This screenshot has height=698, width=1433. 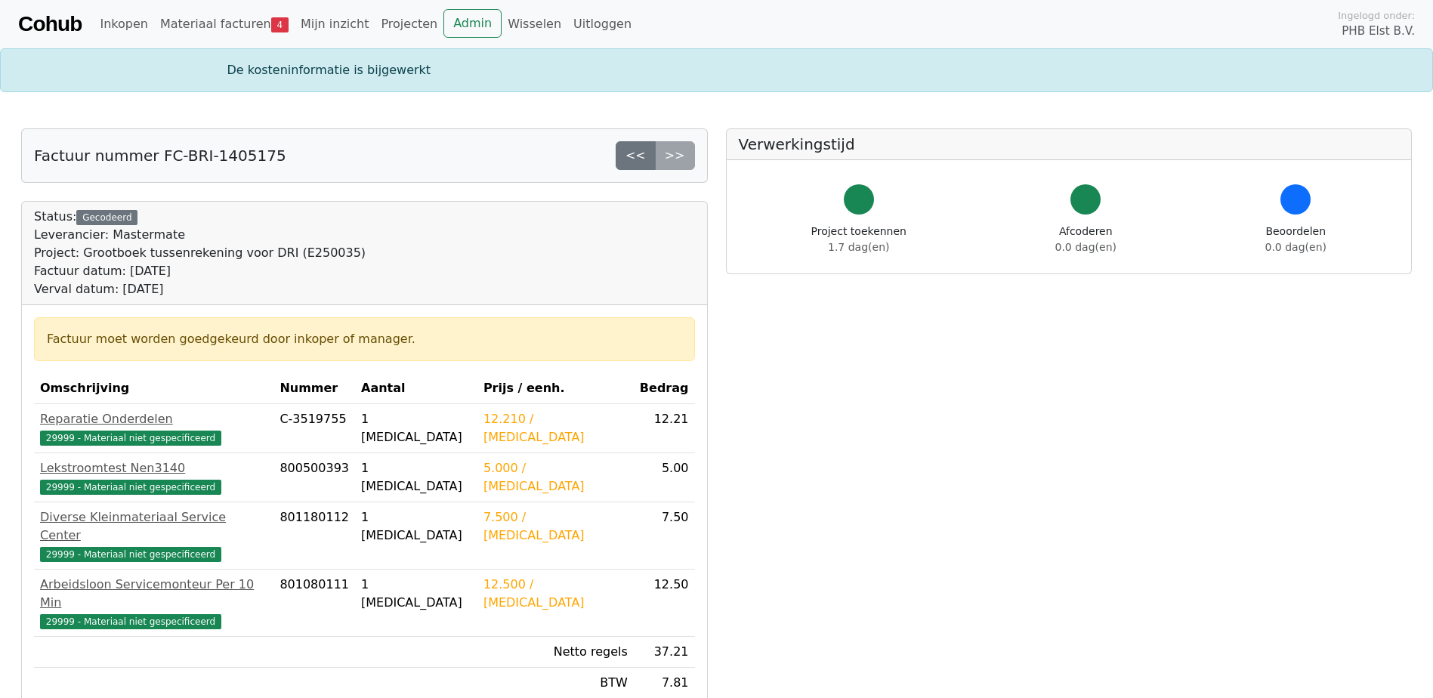 What do you see at coordinates (199, 235) in the screenshot?
I see `div: Leverancier: Mastermate` at bounding box center [199, 235].